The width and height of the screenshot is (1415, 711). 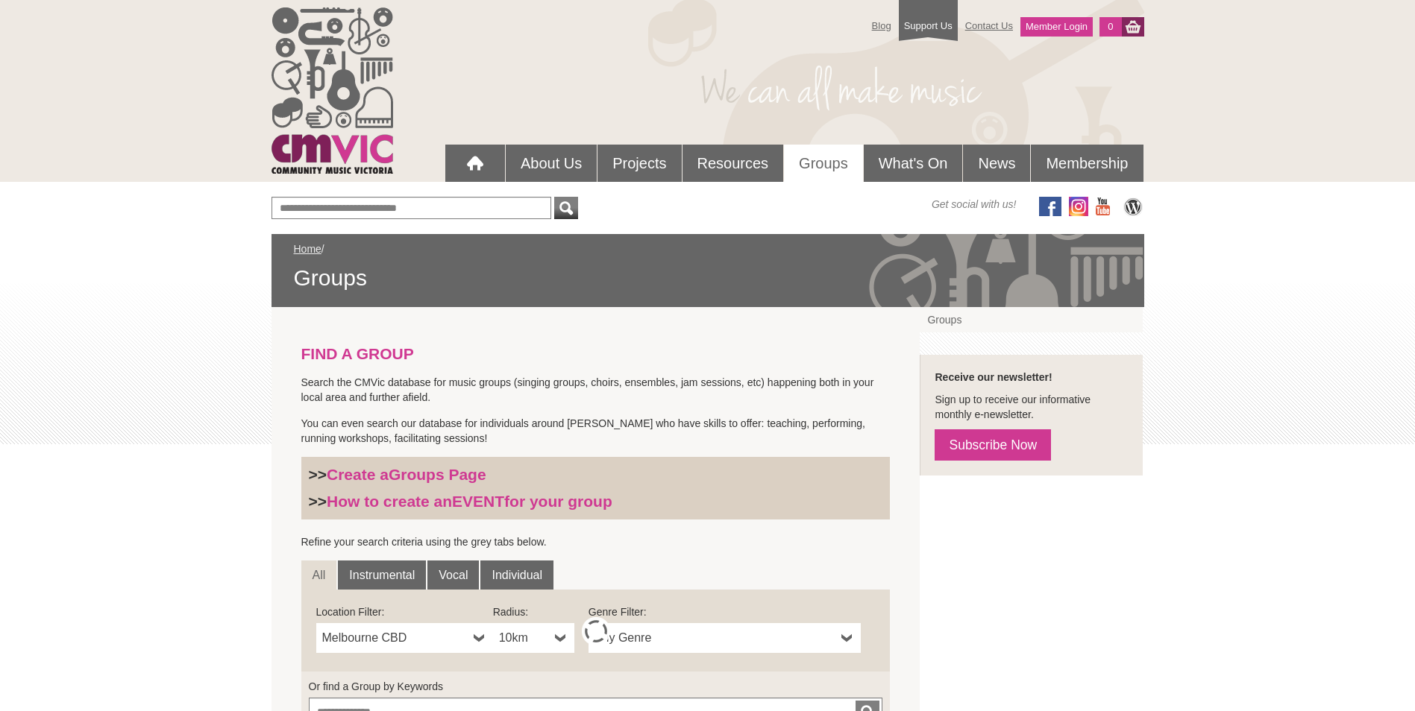 What do you see at coordinates (993, 377) in the screenshot?
I see `strong: Receive our newsletter!` at bounding box center [993, 377].